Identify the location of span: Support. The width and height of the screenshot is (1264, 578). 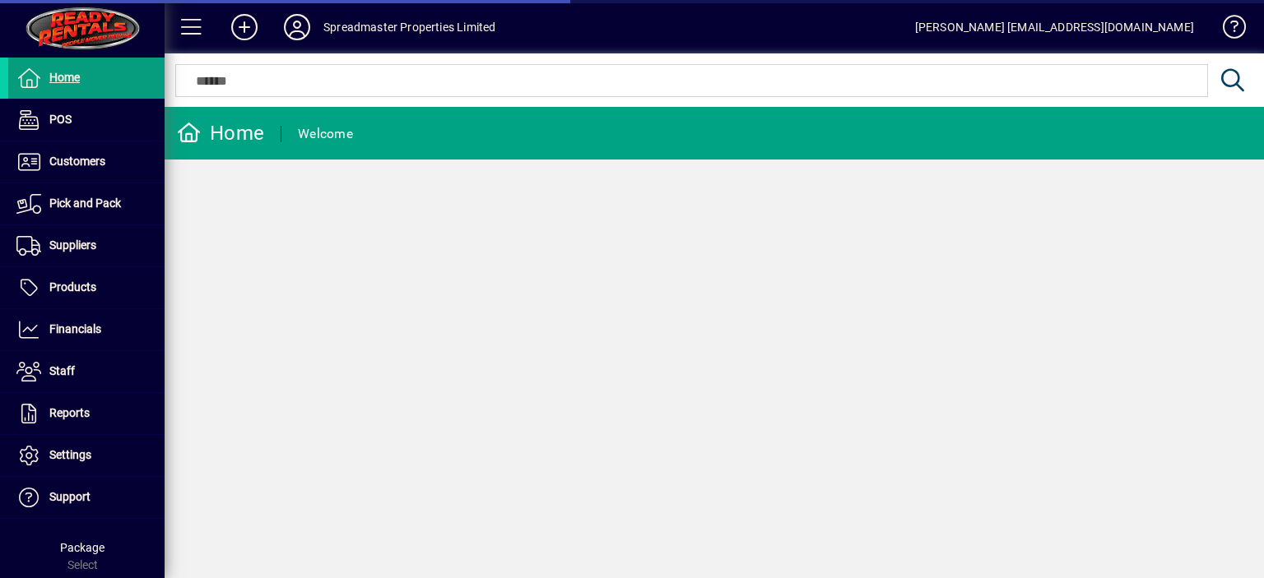
(70, 497).